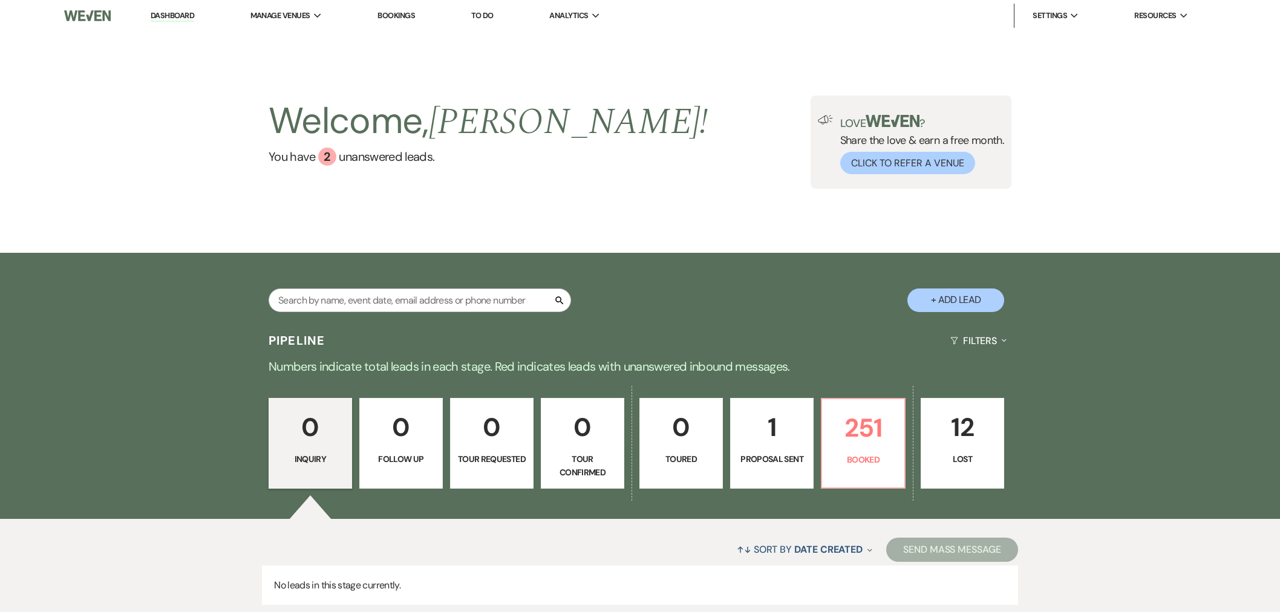 The height and width of the screenshot is (612, 1280). Describe the element at coordinates (863, 443) in the screenshot. I see `a: 251Booked` at that location.